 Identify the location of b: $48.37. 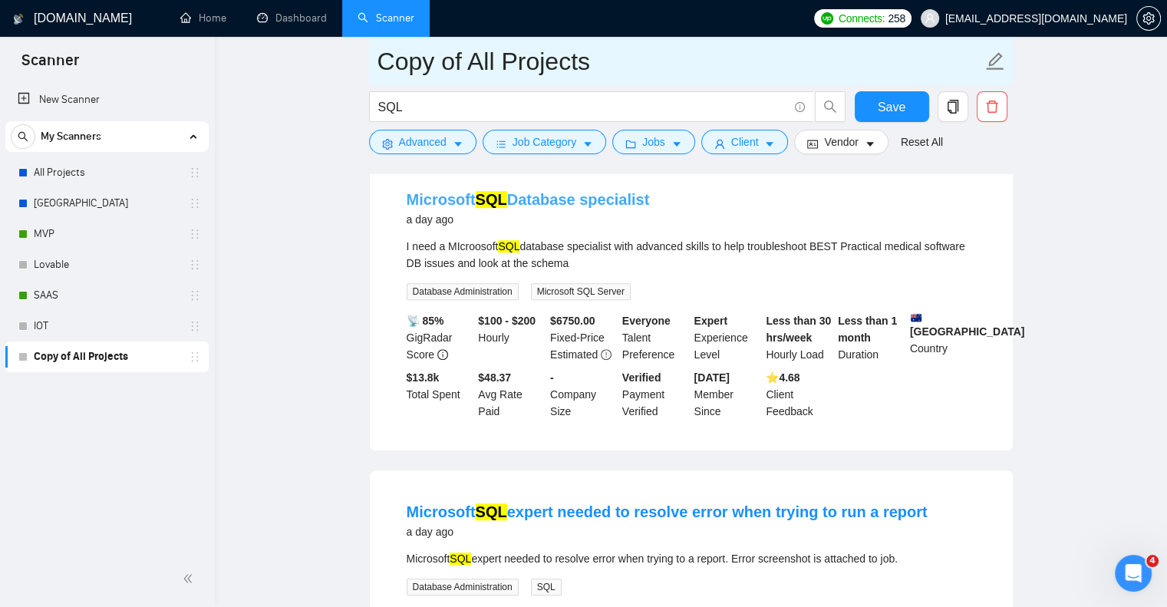
(494, 377).